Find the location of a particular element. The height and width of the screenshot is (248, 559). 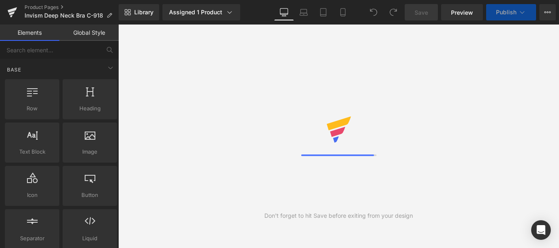

a: Desktop is located at coordinates (284, 12).